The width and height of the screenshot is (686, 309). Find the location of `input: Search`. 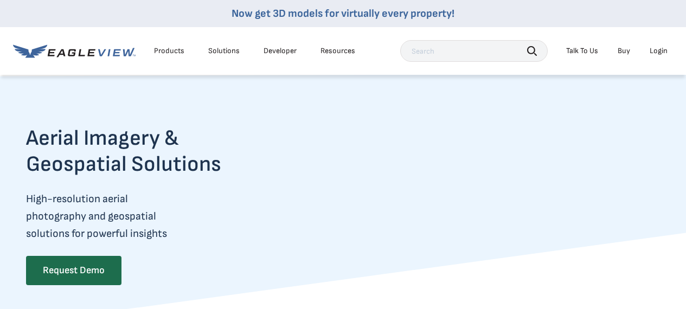

input: Search is located at coordinates (474, 51).